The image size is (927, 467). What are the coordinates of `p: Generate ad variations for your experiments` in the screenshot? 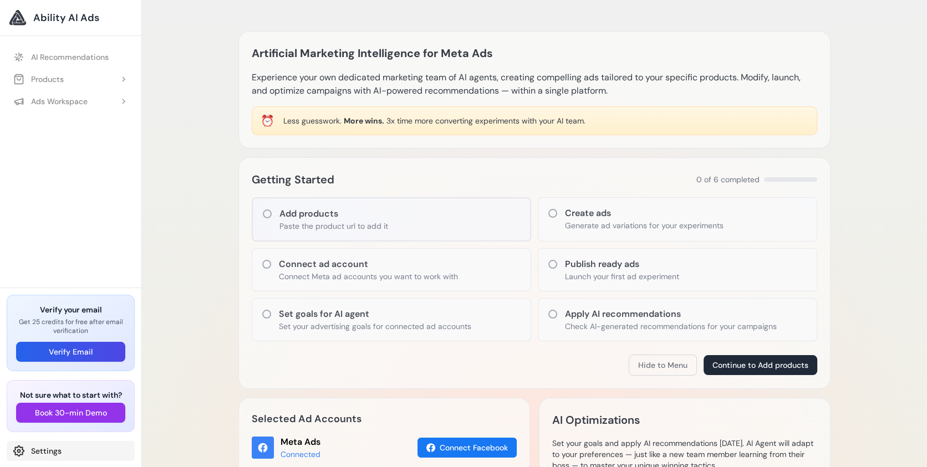 It's located at (644, 226).